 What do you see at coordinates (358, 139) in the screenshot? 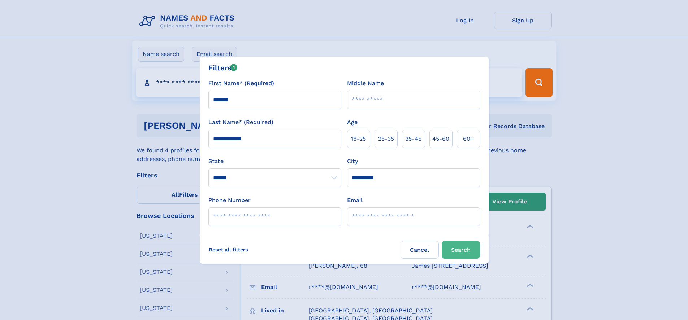
I see `span: 18‑25` at bounding box center [358, 139].